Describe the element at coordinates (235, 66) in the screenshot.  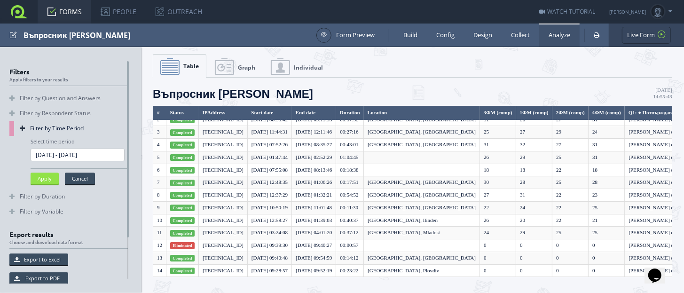
I see `a: Graph` at that location.